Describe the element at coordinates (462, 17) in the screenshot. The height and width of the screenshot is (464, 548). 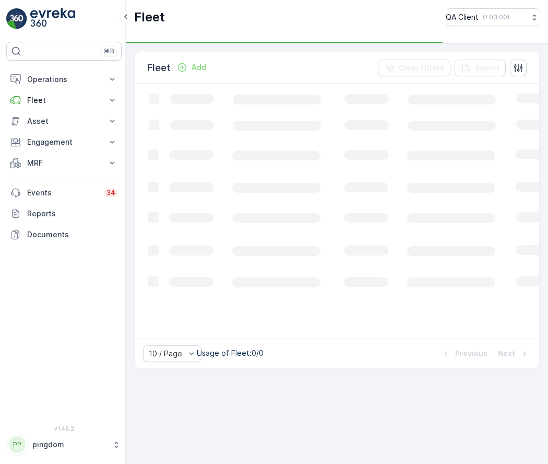
I see `p: QA Client` at that location.